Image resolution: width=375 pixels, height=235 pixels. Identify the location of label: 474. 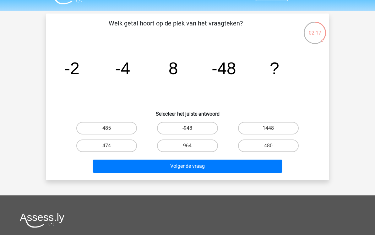
(107, 146).